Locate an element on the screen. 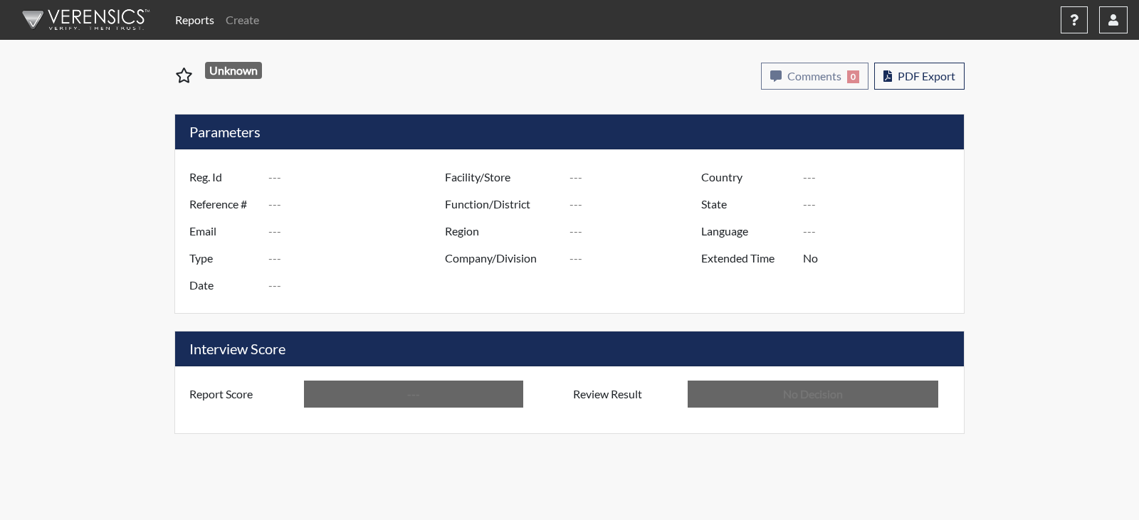 The height and width of the screenshot is (520, 1139). h5: Parameters is located at coordinates (570, 132).